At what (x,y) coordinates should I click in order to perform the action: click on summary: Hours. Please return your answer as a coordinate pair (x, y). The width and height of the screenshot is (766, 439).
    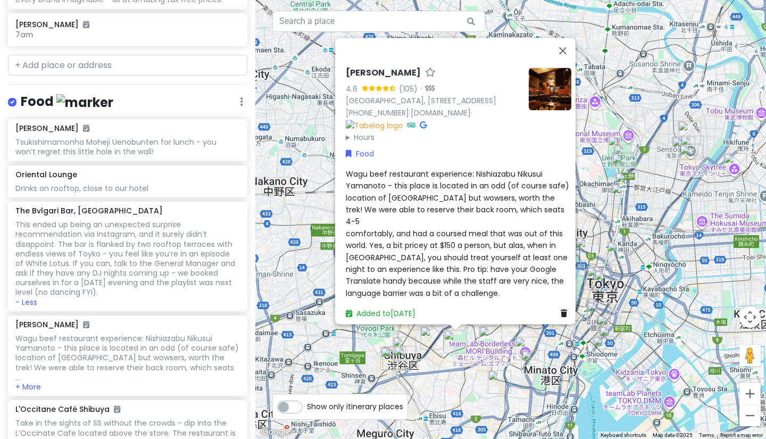
    Looking at the image, I should click on (433, 137).